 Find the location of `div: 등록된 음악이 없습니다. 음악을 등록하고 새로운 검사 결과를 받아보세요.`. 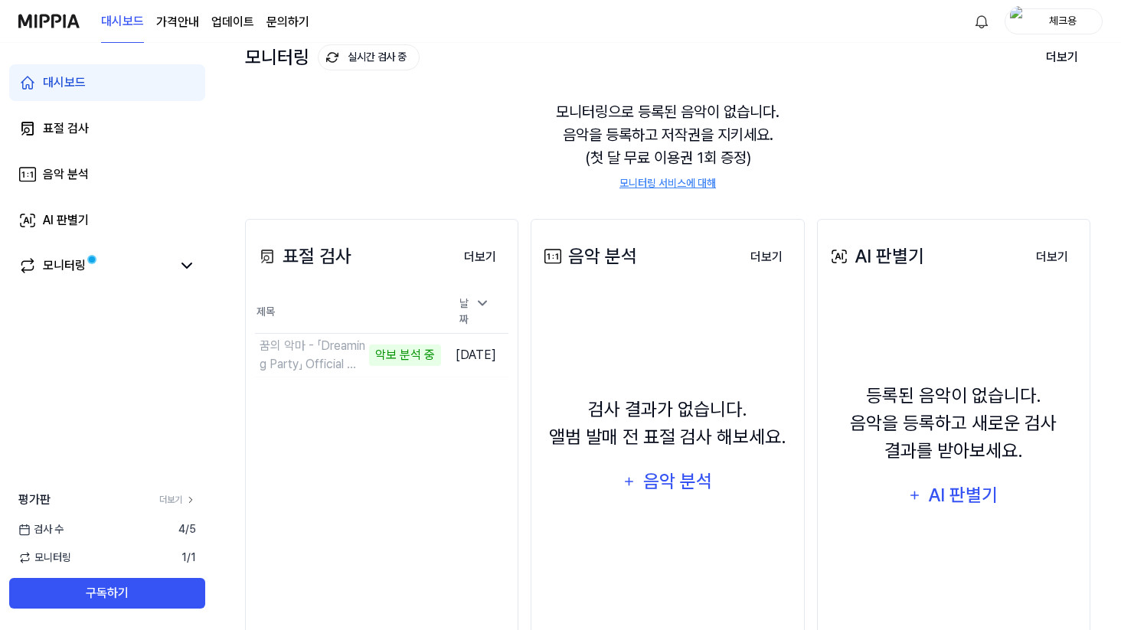

div: 등록된 음악이 없습니다. 음악을 등록하고 새로운 검사 결과를 받아보세요. is located at coordinates (953, 423).